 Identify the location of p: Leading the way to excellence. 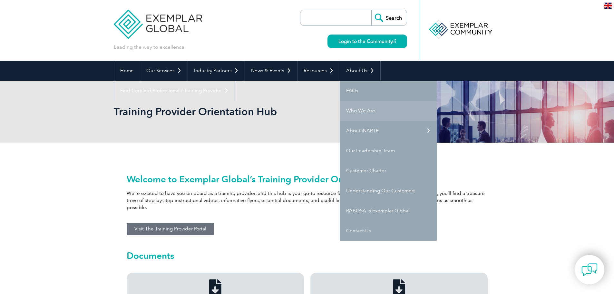
(149, 47).